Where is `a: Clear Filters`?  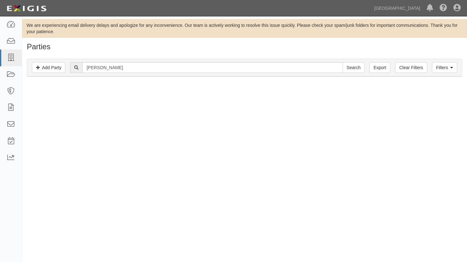
a: Clear Filters is located at coordinates (411, 68).